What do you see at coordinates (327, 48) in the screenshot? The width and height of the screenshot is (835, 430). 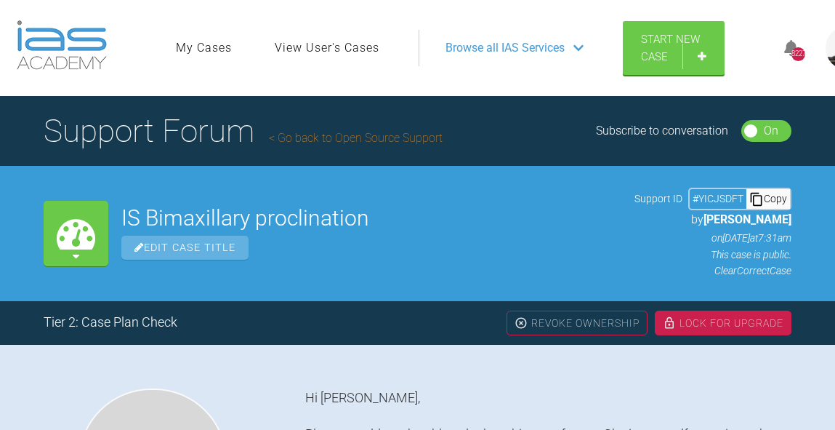 I see `a: View User's Cases` at bounding box center [327, 48].